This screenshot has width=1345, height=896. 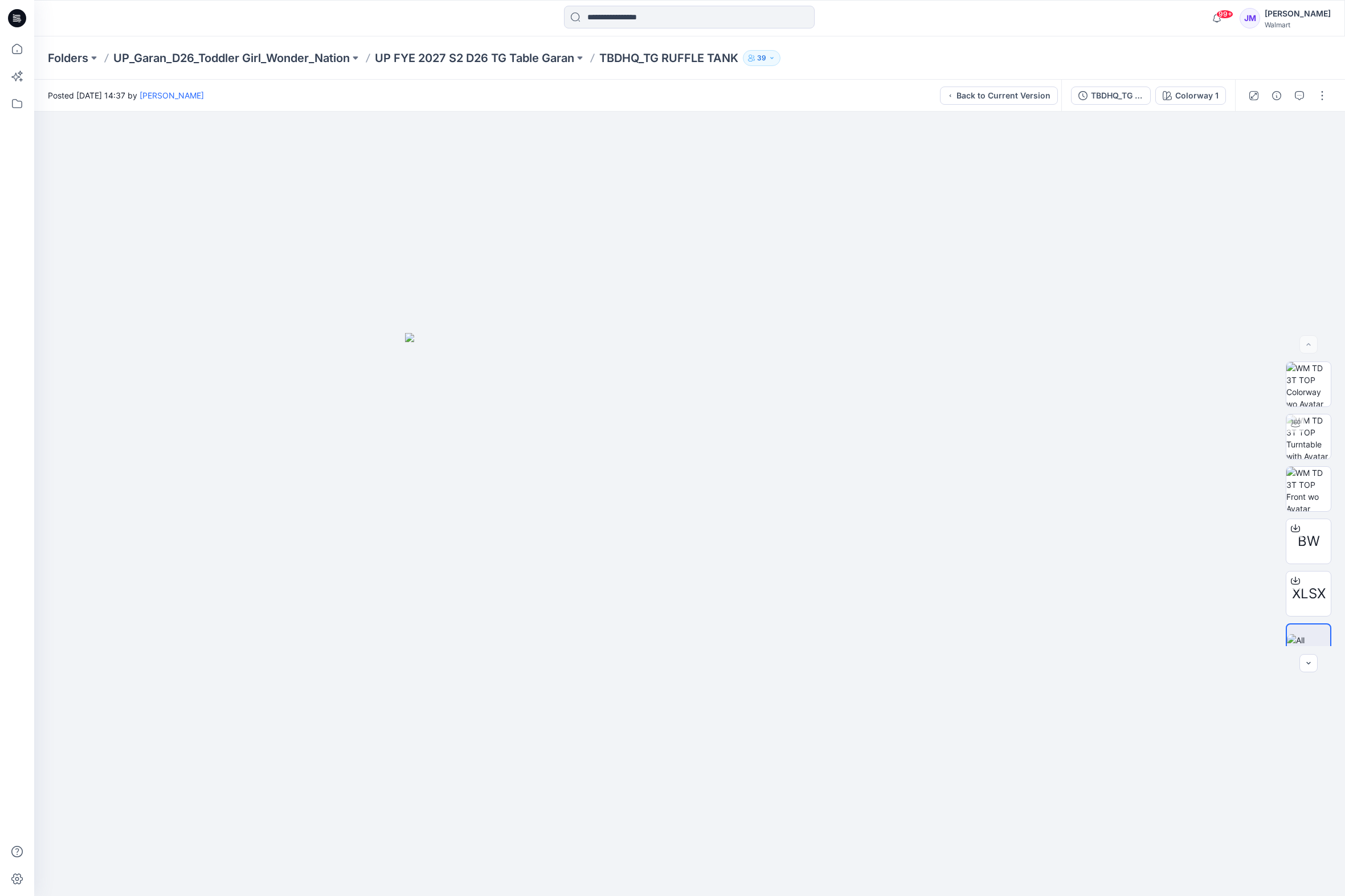 What do you see at coordinates (668, 58) in the screenshot?
I see `p: TBDHQ_TG RUFFLE TANK` at bounding box center [668, 58].